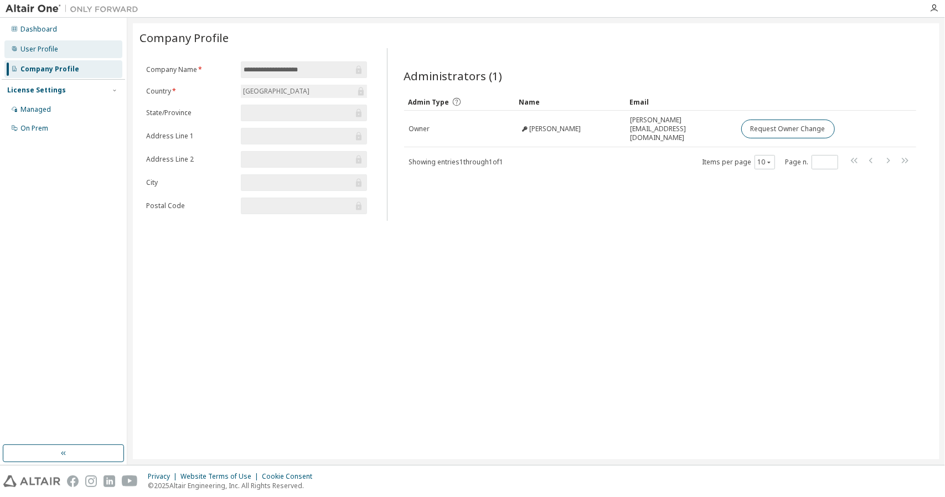 The image size is (945, 497). I want to click on p: © 2025 Altair Engineering, Inc. All Rights Reserved., so click(233, 485).